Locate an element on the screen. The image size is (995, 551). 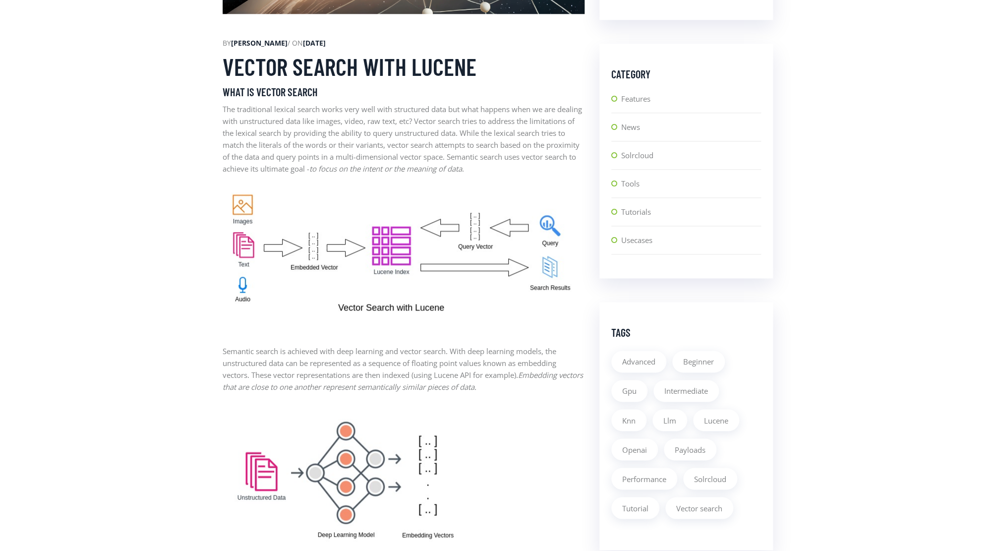
a: Openai is located at coordinates (635, 449).